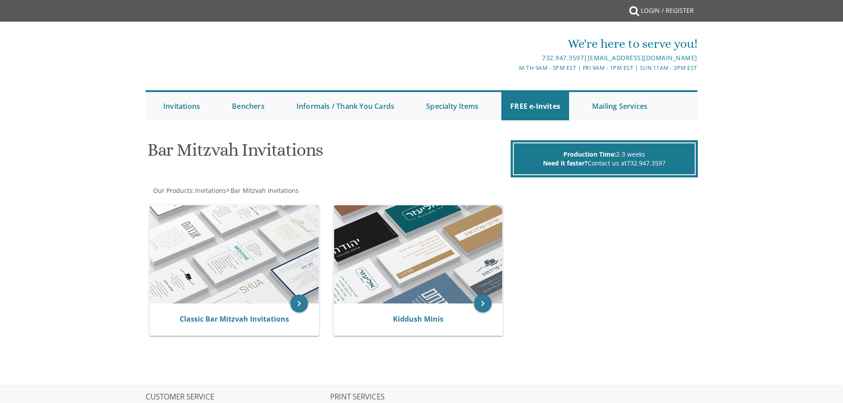  Describe the element at coordinates (418, 255) in the screenshot. I see `img: Kiddush Minis` at that location.